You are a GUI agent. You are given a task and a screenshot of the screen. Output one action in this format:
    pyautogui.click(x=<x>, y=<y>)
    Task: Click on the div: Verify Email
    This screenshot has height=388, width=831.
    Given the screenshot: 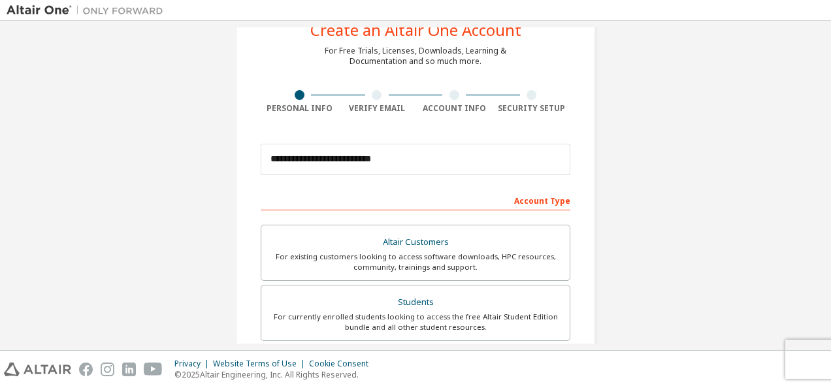 What is the action you would take?
    pyautogui.click(x=377, y=108)
    